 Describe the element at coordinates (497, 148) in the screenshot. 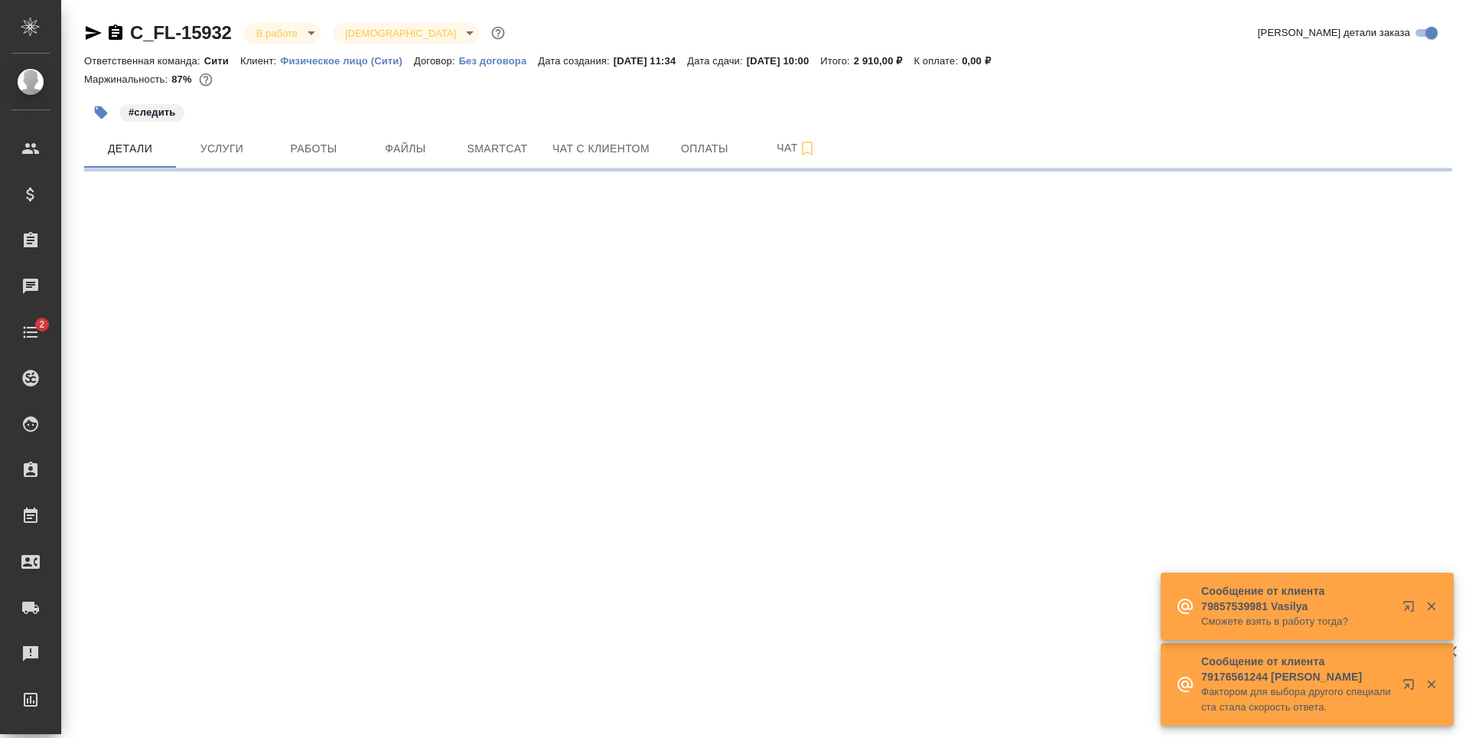

I see `span: Smartcat` at that location.